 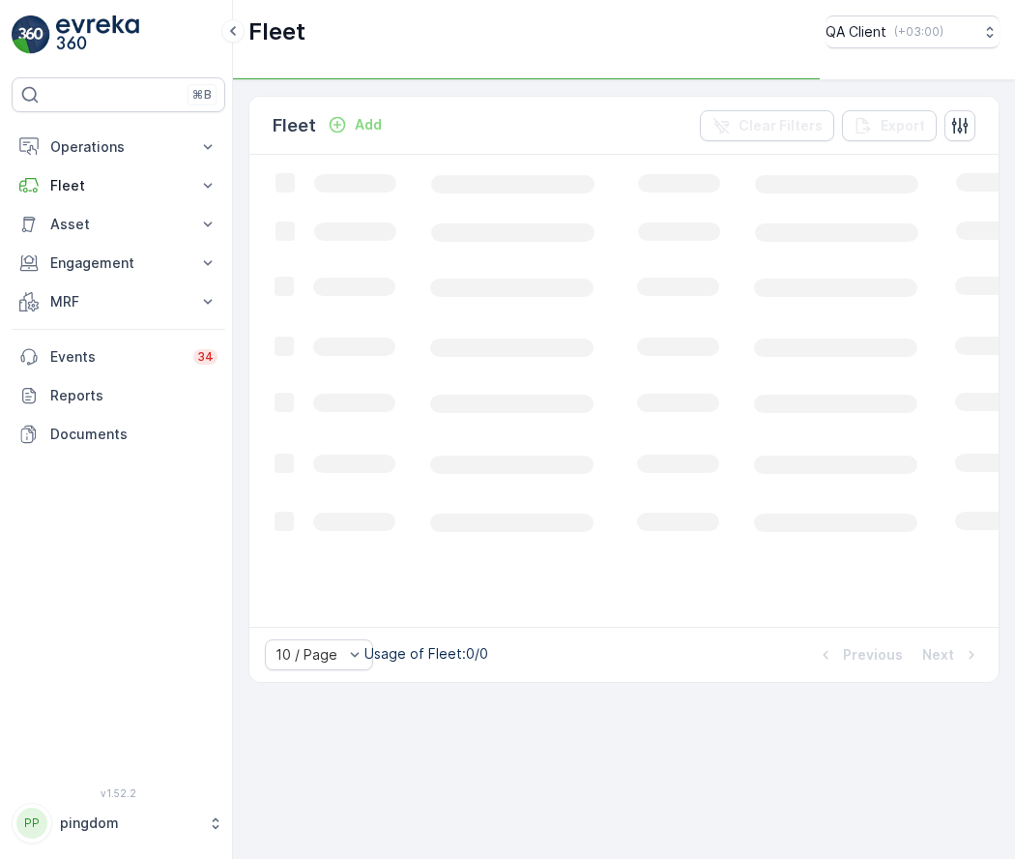 What do you see at coordinates (118, 396) in the screenshot?
I see `a: Reports` at bounding box center [118, 396].